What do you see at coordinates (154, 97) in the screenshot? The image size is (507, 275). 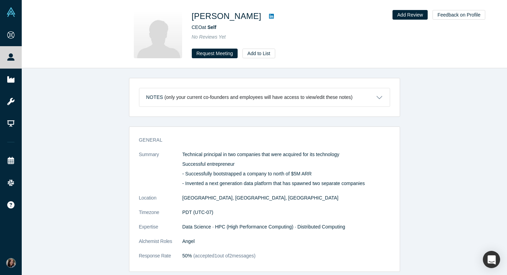 I see `h3: Notes` at bounding box center [154, 97].